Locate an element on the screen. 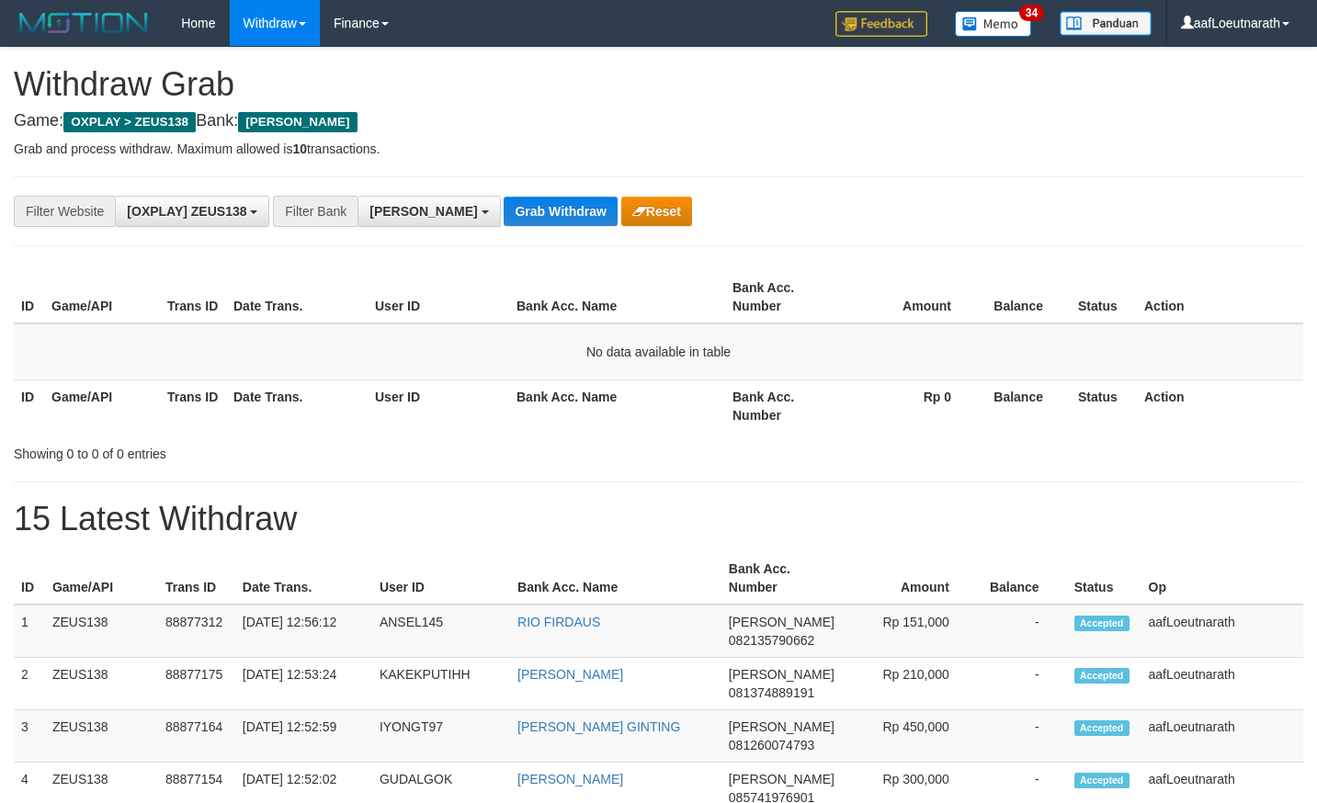 Image resolution: width=1317 pixels, height=803 pixels. span: Copy 081374889191 to clipboard is located at coordinates (771, 693).